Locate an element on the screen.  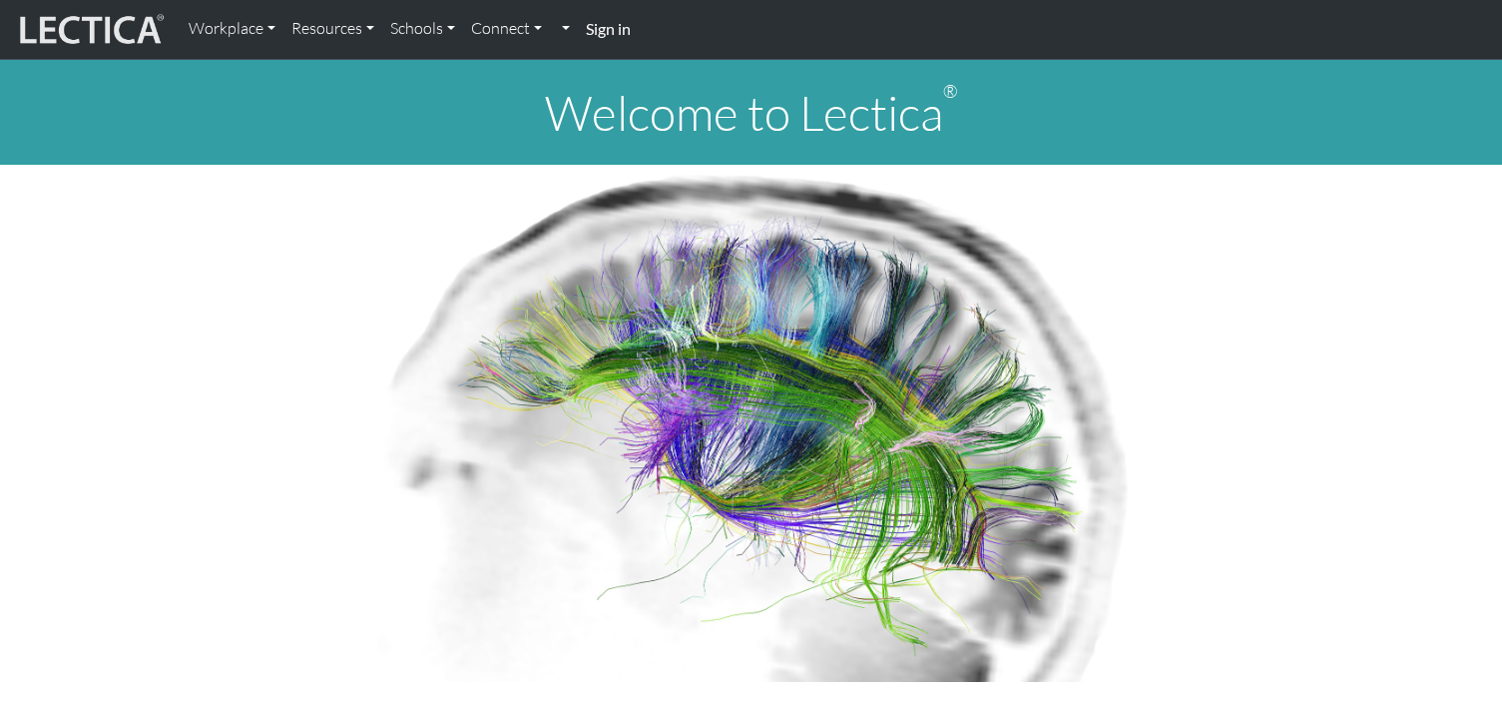
img: Human Connectome Project Image is located at coordinates (752, 423).